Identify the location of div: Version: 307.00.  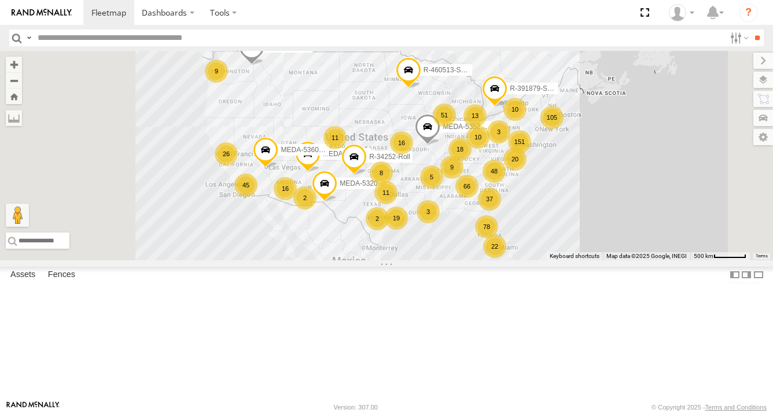
(356, 407).